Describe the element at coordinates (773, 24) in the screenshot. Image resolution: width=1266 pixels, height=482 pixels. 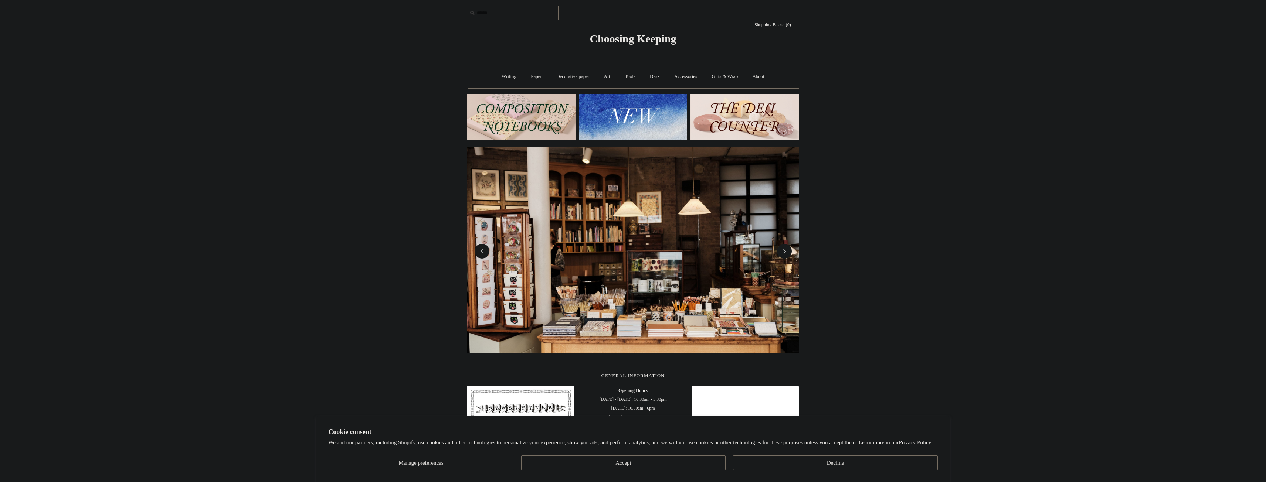
I see `a: Shopping Basket (0)` at that location.